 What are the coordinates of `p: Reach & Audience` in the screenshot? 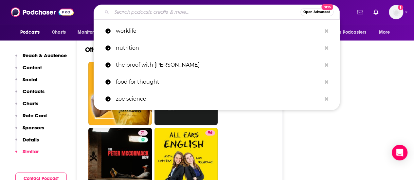 It's located at (44, 55).